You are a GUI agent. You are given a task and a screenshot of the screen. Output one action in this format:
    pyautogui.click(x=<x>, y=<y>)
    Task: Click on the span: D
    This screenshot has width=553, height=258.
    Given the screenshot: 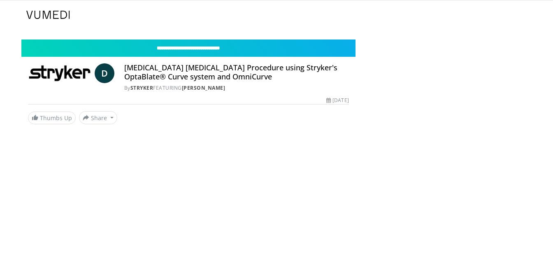 What is the action you would take?
    pyautogui.click(x=105, y=73)
    